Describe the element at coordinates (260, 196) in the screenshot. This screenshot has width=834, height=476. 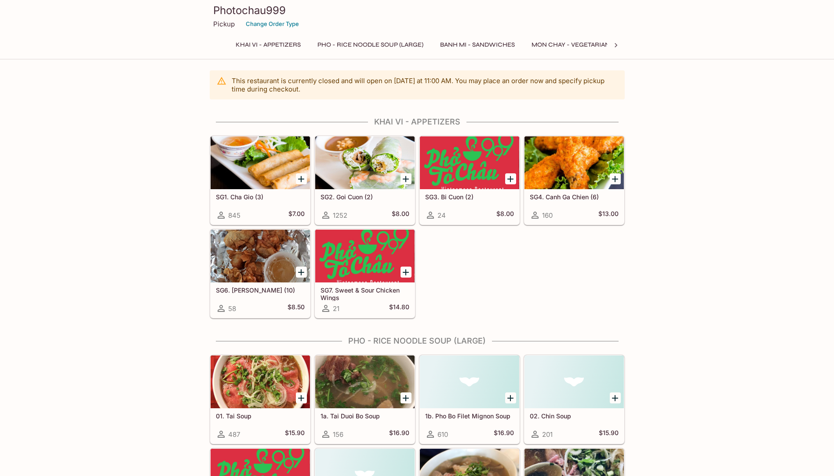
I see `h5: SG1. Cha Gio (3)` at that location.